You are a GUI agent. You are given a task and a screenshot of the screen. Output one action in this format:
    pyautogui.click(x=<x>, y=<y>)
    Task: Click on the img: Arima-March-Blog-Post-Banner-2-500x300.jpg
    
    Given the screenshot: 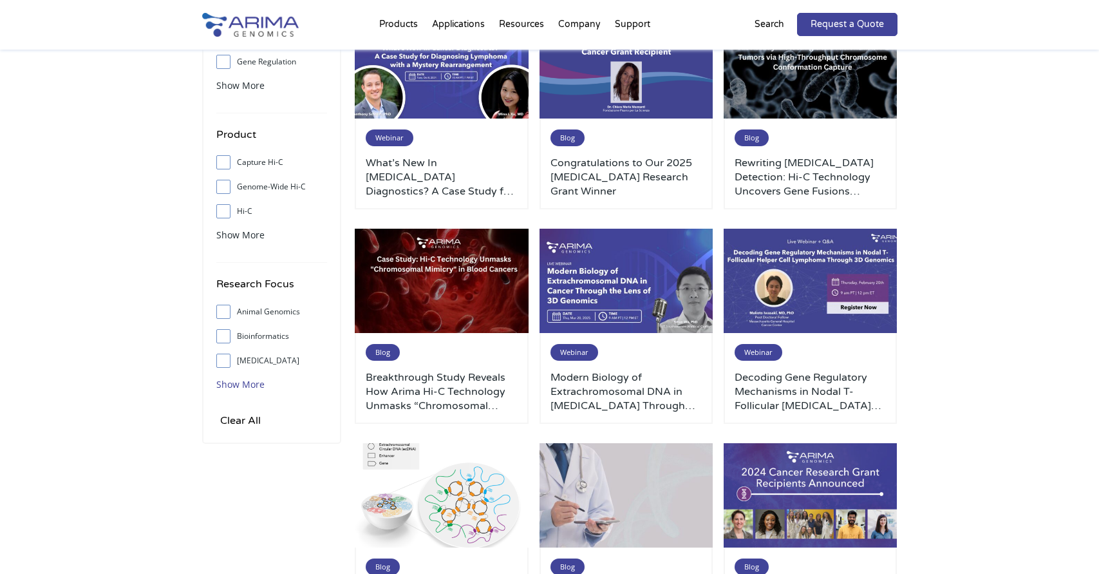 What is the action you would take?
    pyautogui.click(x=811, y=67)
    